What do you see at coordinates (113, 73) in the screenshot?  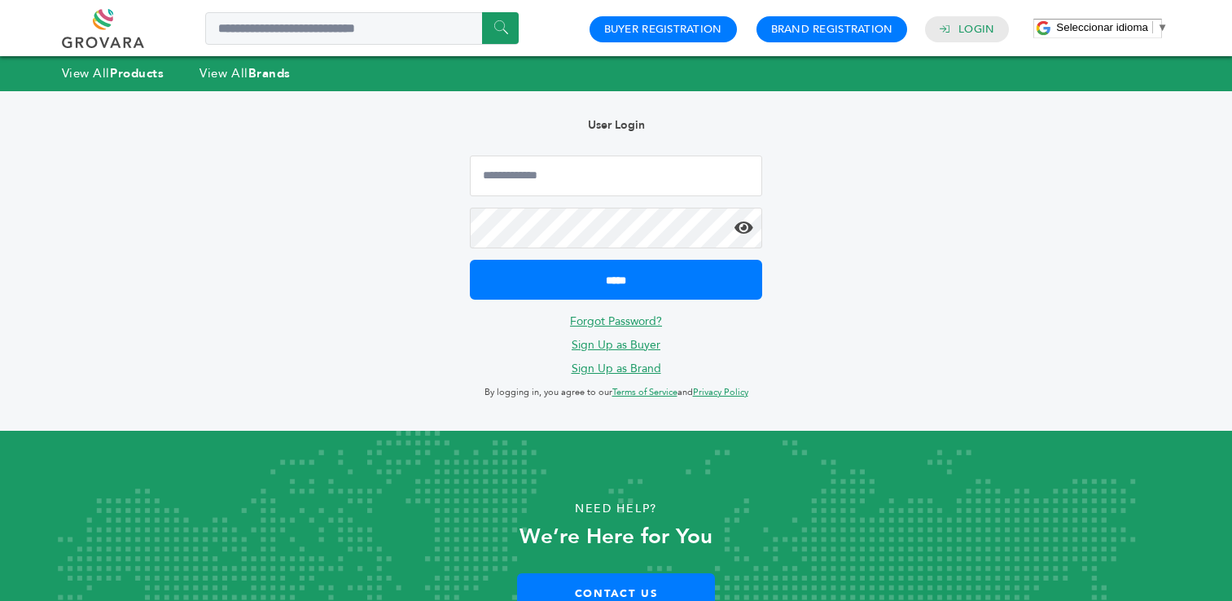 I see `a: View AllProducts` at bounding box center [113, 73].